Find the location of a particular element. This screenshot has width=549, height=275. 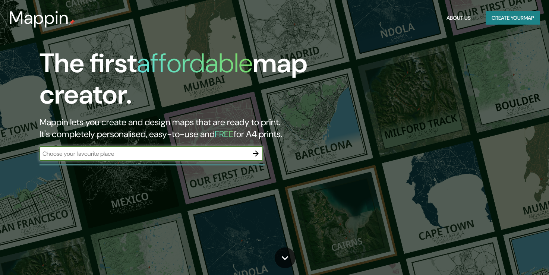

img: mappin-pin is located at coordinates (72, 22).